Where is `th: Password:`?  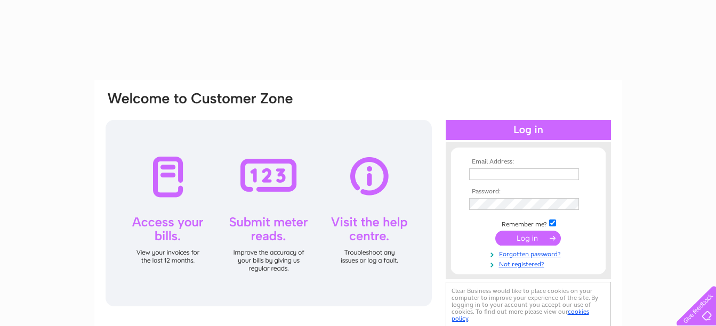
th: Password: is located at coordinates (529, 192).